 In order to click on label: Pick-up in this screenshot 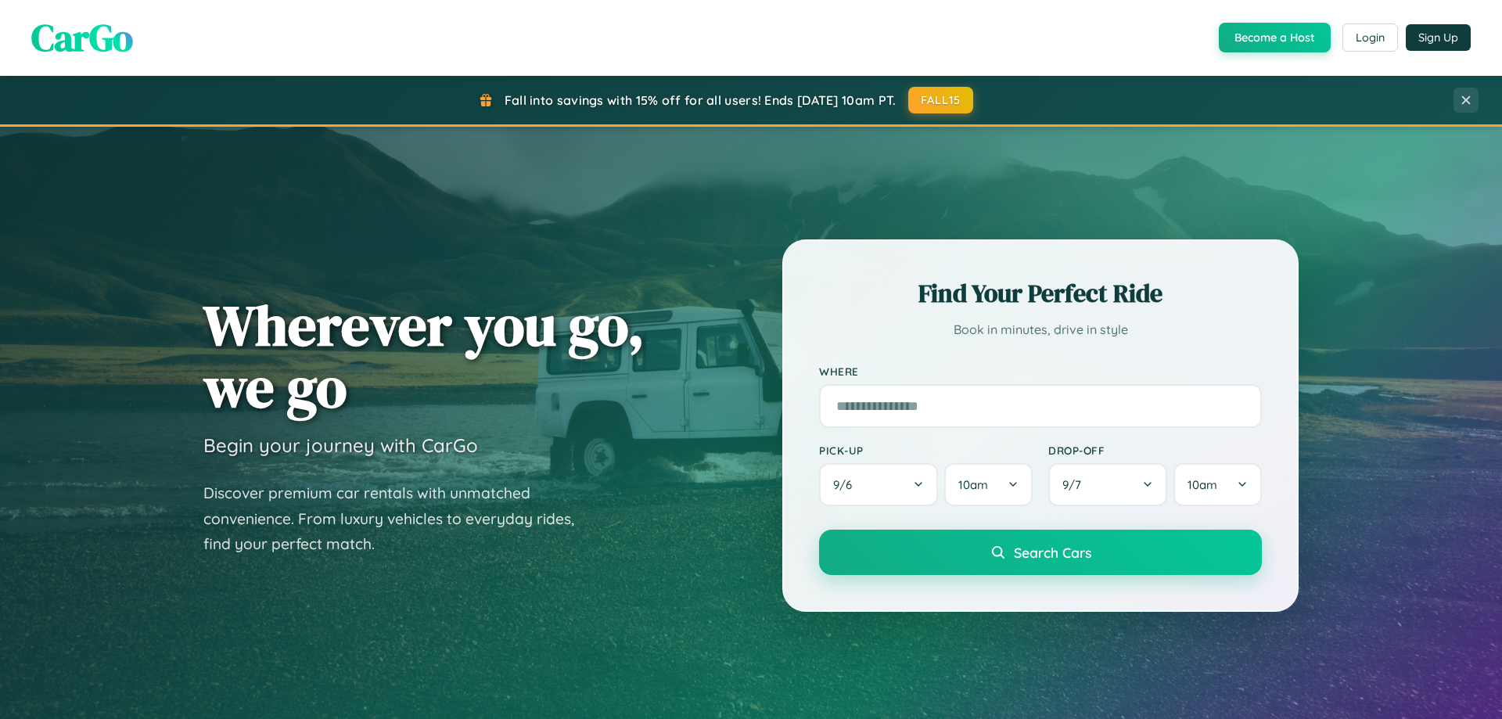, I will do `click(925, 450)`.